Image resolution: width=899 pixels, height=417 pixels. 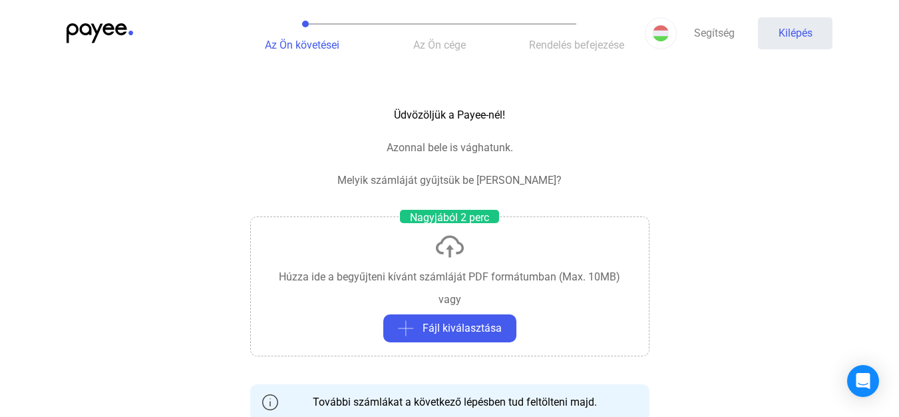 What do you see at coordinates (462, 327) in the screenshot?
I see `font: Fájl kiválasztása` at bounding box center [462, 327].